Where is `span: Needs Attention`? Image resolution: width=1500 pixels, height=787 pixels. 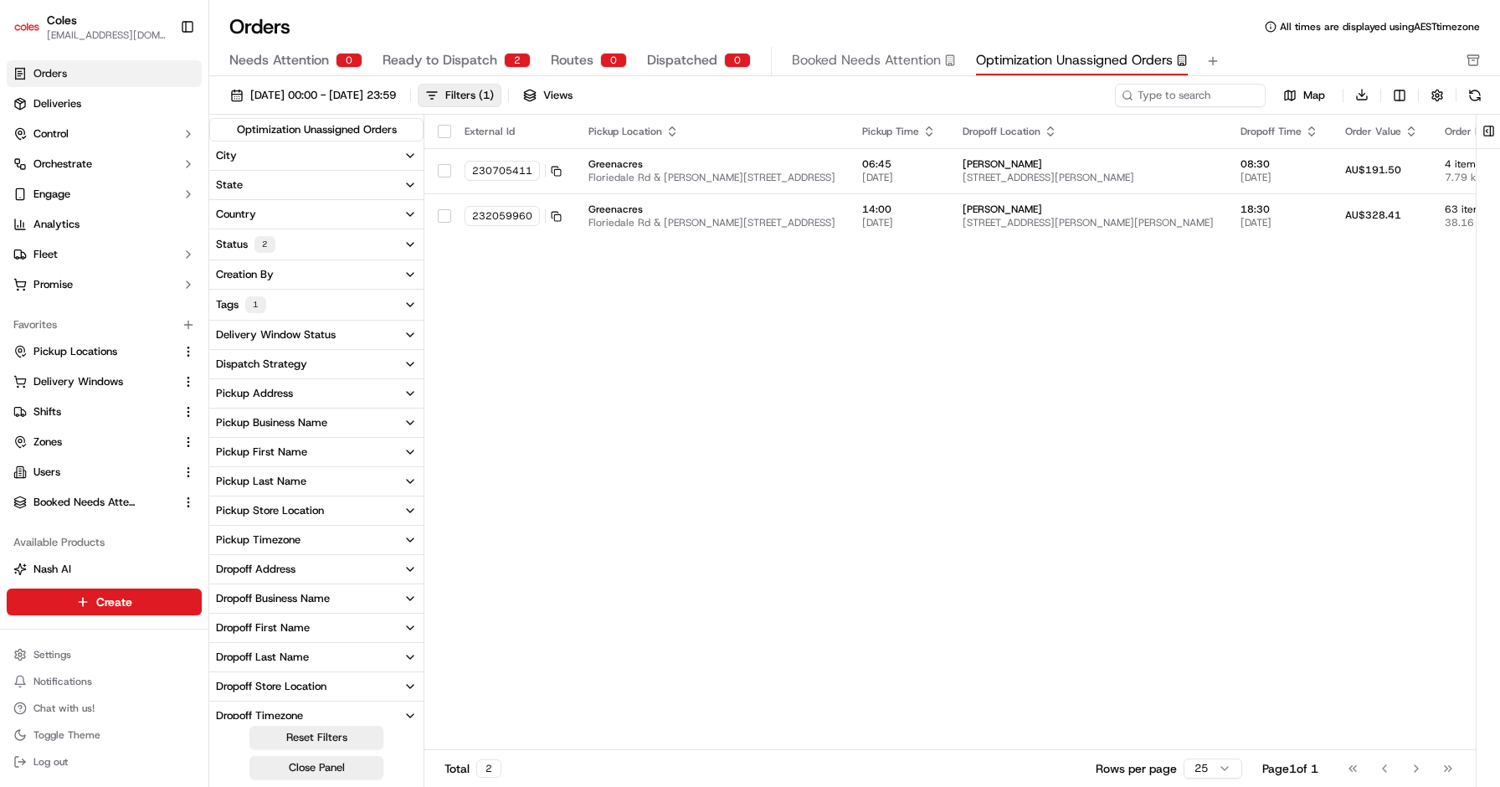
span: Needs Attention is located at coordinates (279, 60).